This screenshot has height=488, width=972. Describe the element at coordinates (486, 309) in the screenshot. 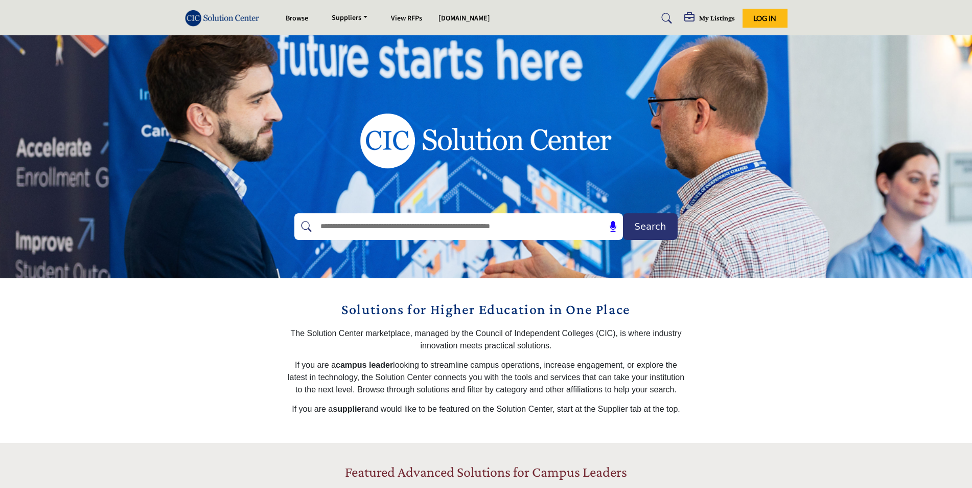

I see `h2: Solutions for Higher Education in One Place` at that location.